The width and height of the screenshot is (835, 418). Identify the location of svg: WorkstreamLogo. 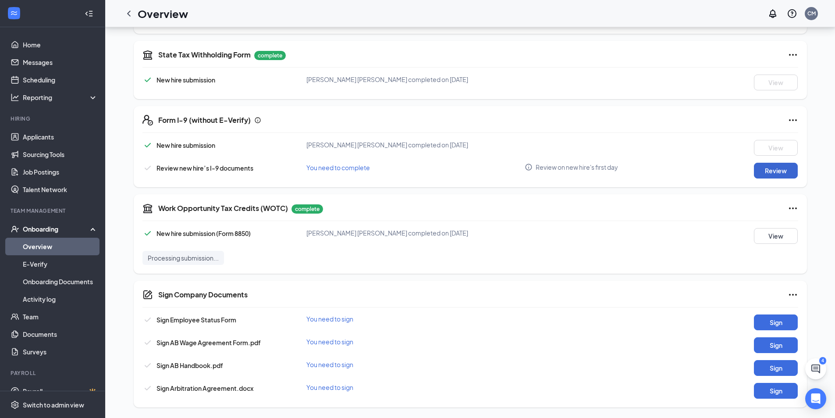
(14, 13).